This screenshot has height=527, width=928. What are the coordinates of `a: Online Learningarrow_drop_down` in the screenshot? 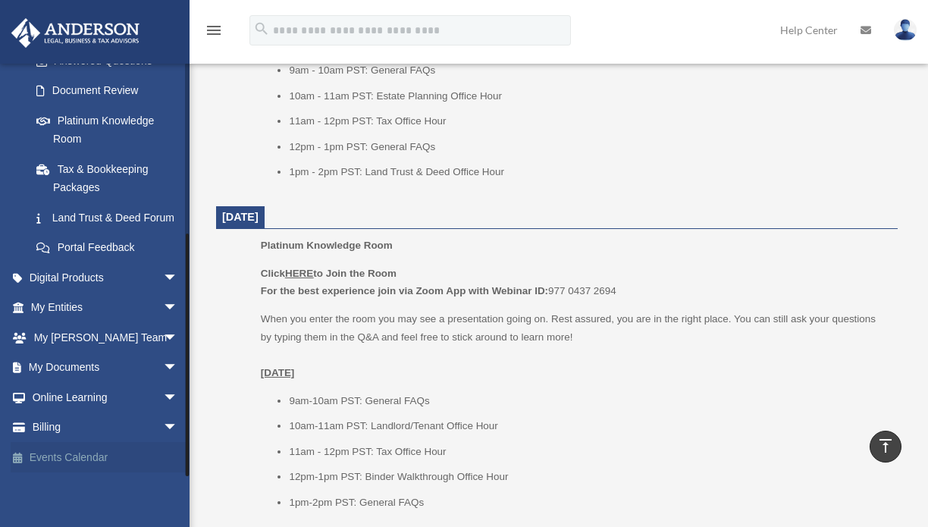 It's located at (105, 397).